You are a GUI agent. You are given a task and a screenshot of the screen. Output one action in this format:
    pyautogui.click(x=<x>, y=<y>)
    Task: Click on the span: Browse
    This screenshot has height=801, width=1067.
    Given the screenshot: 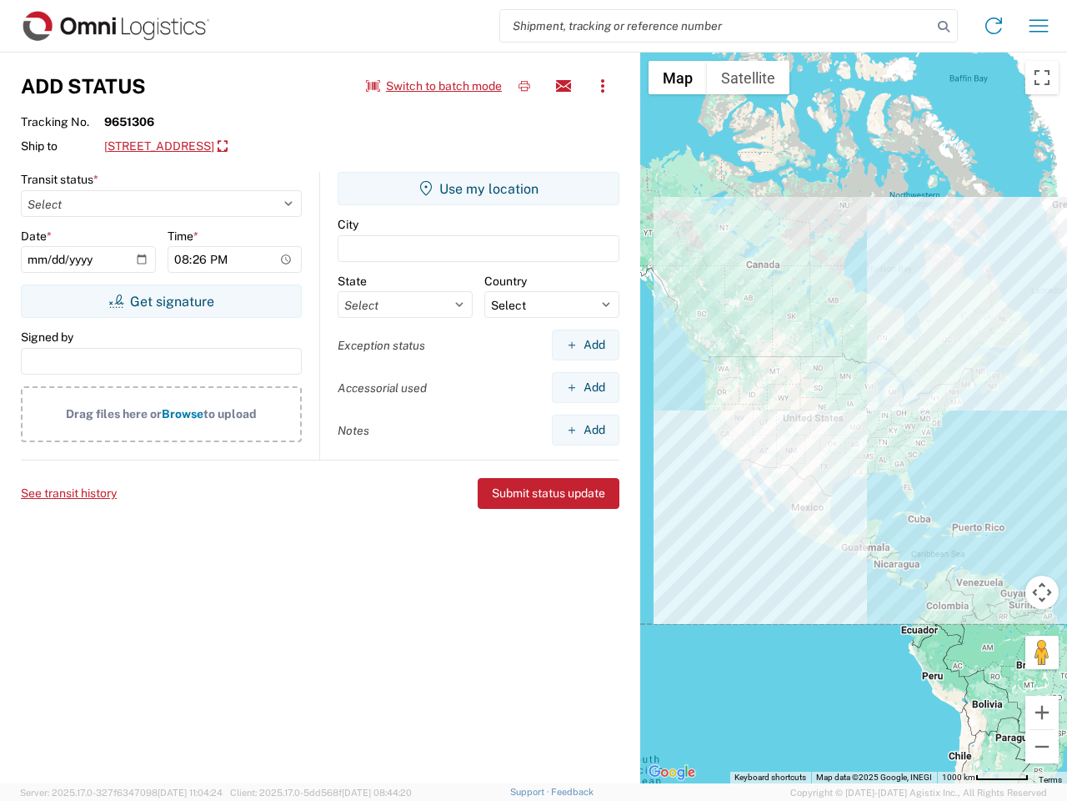 What is the action you would take?
    pyautogui.click(x=183, y=414)
    